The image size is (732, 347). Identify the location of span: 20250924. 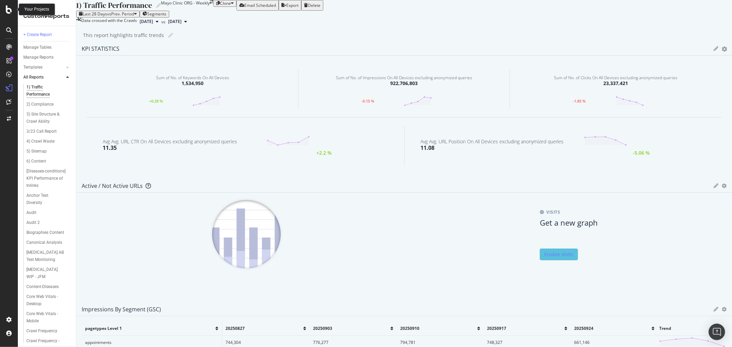
(584, 328).